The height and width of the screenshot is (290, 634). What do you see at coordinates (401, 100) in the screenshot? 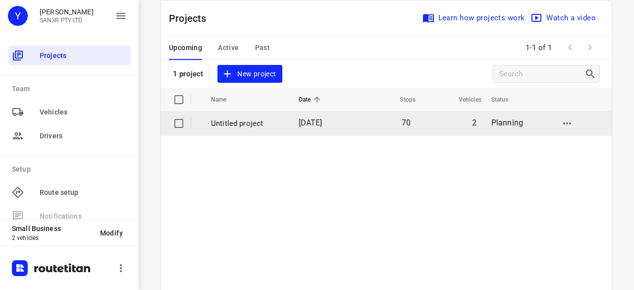
I see `span: Stops` at bounding box center [401, 100].